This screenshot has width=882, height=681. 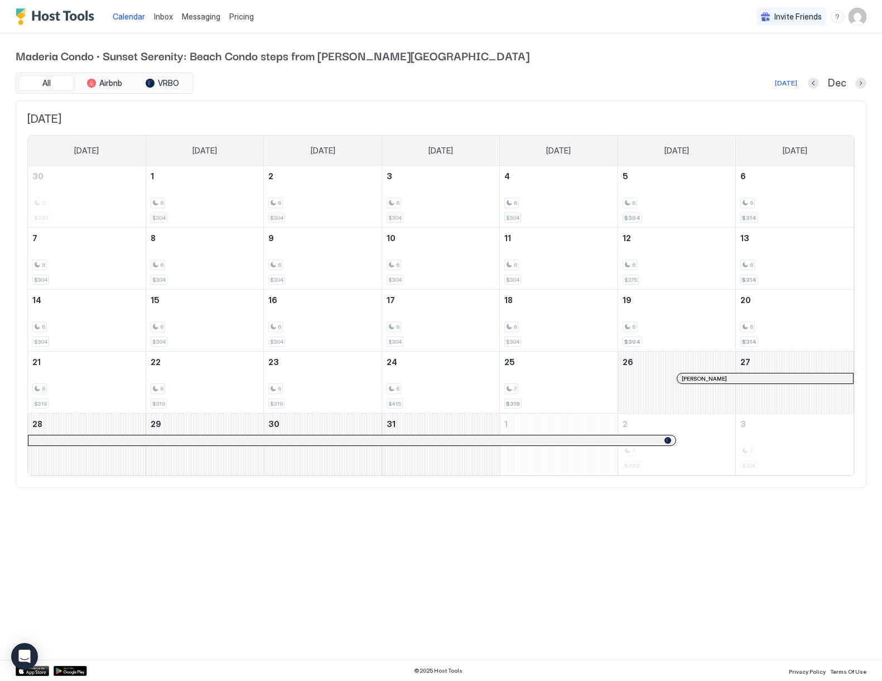 What do you see at coordinates (322, 300) in the screenshot?
I see `a: December 16, 2025` at bounding box center [322, 300].